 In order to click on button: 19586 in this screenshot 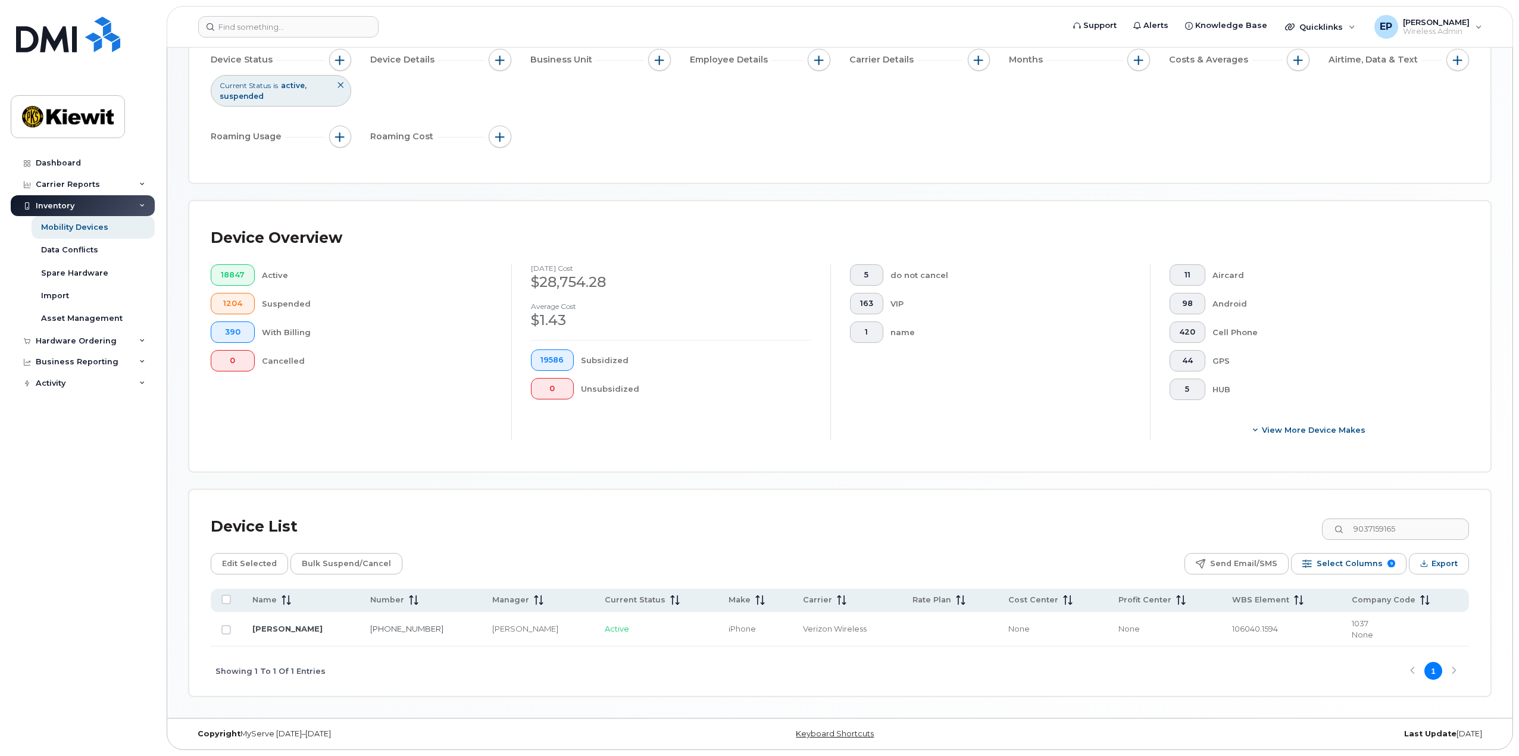, I will do `click(552, 360)`.